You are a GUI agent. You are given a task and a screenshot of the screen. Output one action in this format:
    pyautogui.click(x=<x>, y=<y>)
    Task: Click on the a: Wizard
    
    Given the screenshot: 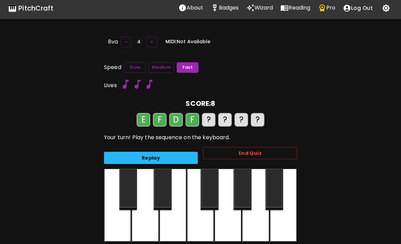 What is the action you would take?
    pyautogui.click(x=259, y=8)
    